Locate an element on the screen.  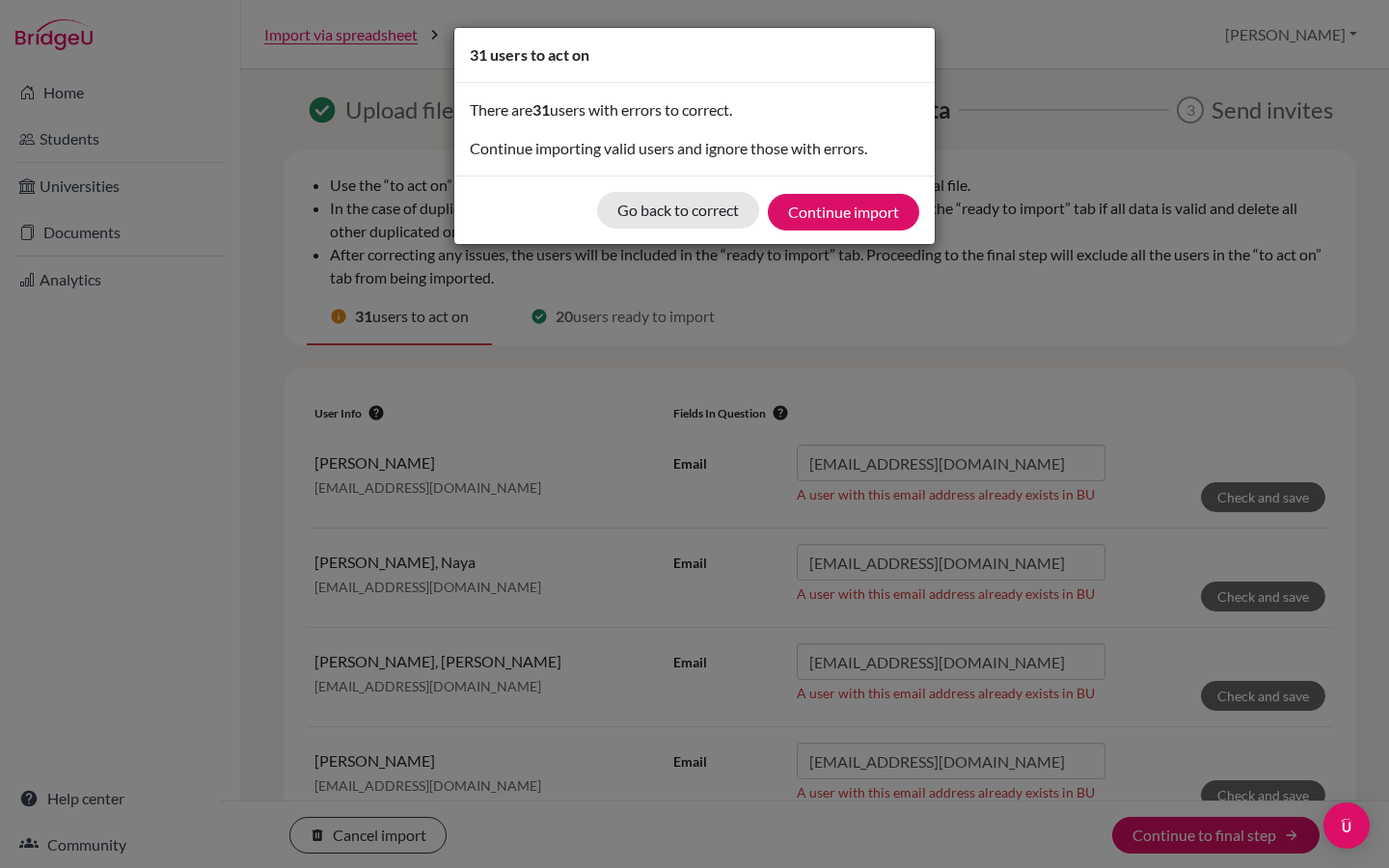
h5: 31 users to act on is located at coordinates (529, 55).